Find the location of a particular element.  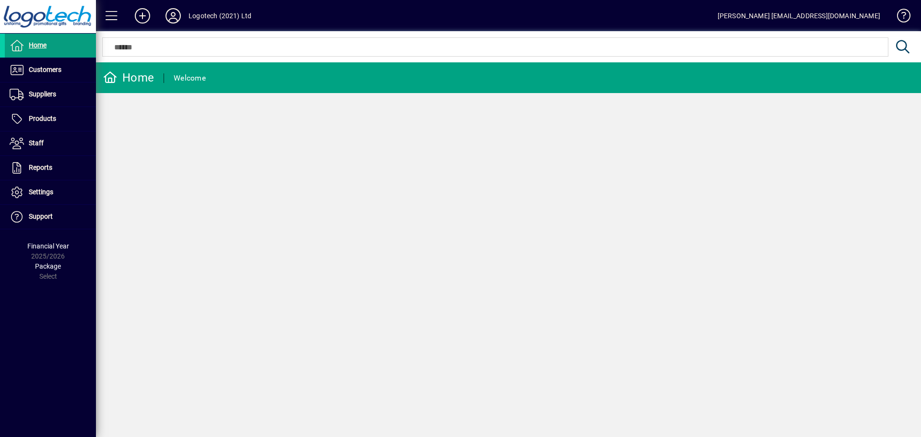

div: Logotech (2021) Ltd is located at coordinates (220, 16).